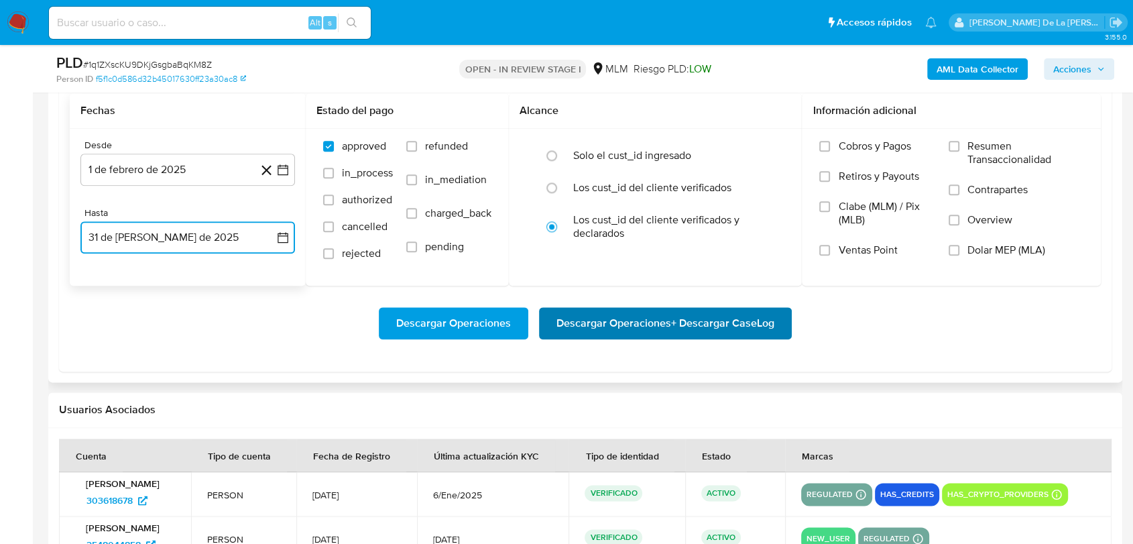 Image resolution: width=1133 pixels, height=544 pixels. Describe the element at coordinates (351, 23) in the screenshot. I see `button: search-icon` at that location.